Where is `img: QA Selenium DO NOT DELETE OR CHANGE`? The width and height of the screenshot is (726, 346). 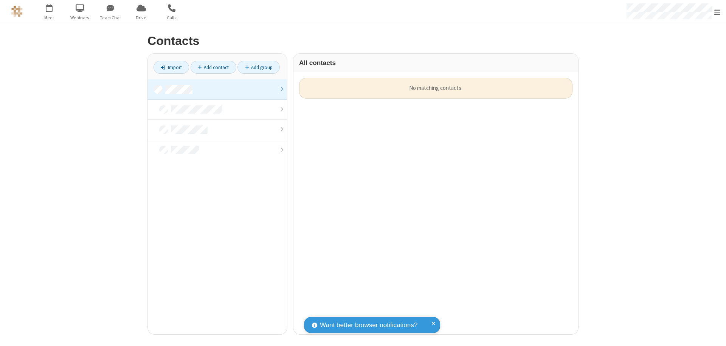 img: QA Selenium DO NOT DELETE OR CHANGE is located at coordinates (17, 11).